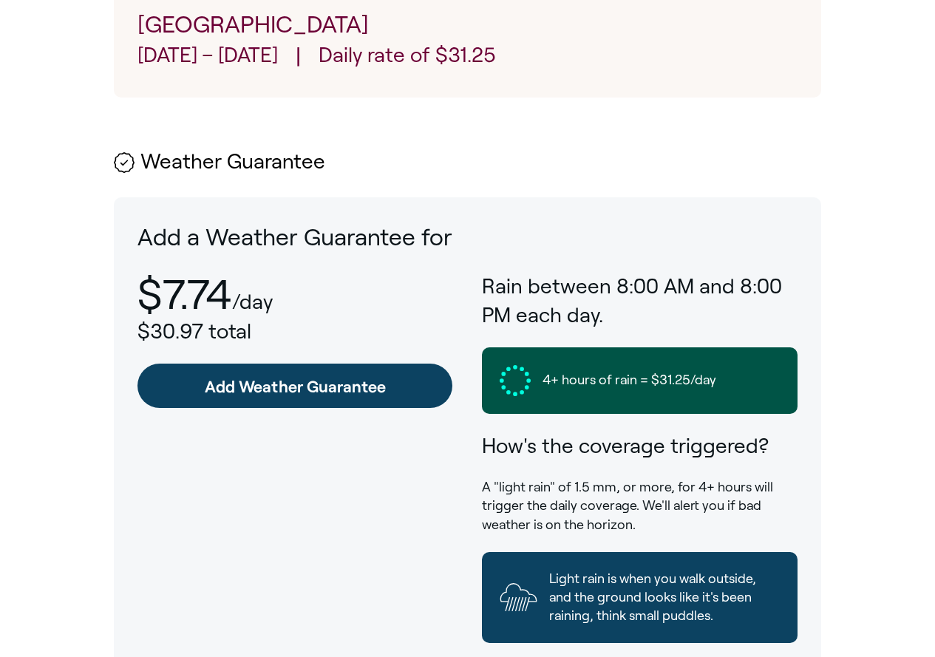  I want to click on h3: How's the coverage triggered?, so click(639, 446).